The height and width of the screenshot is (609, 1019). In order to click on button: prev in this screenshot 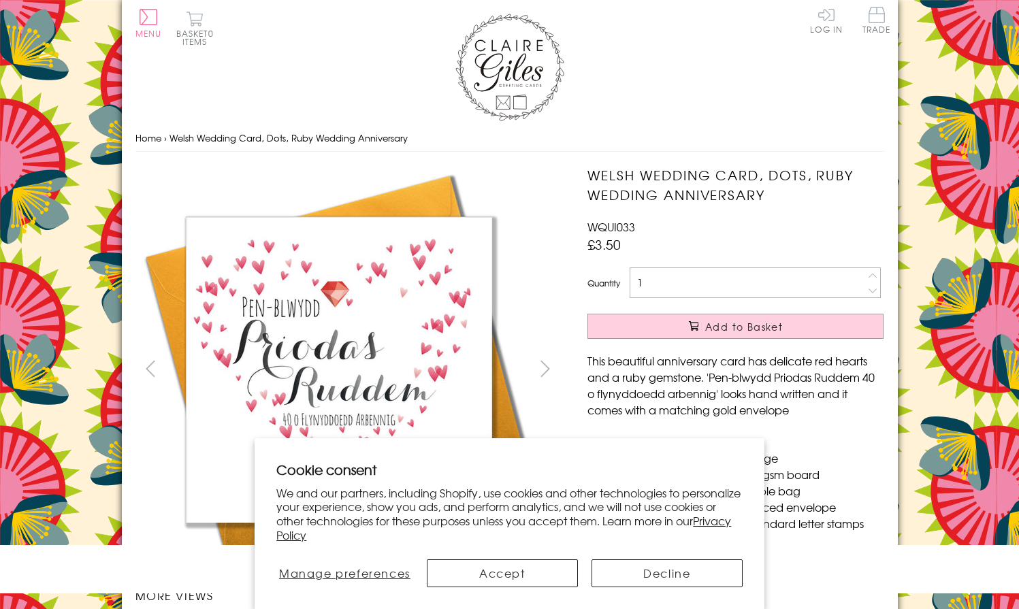, I will do `click(150, 368)`.